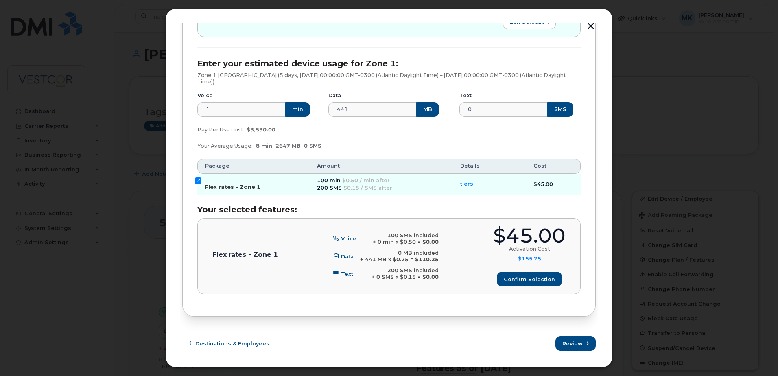 This screenshot has width=778, height=376. I want to click on span: + 0 SMS x, so click(385, 277).